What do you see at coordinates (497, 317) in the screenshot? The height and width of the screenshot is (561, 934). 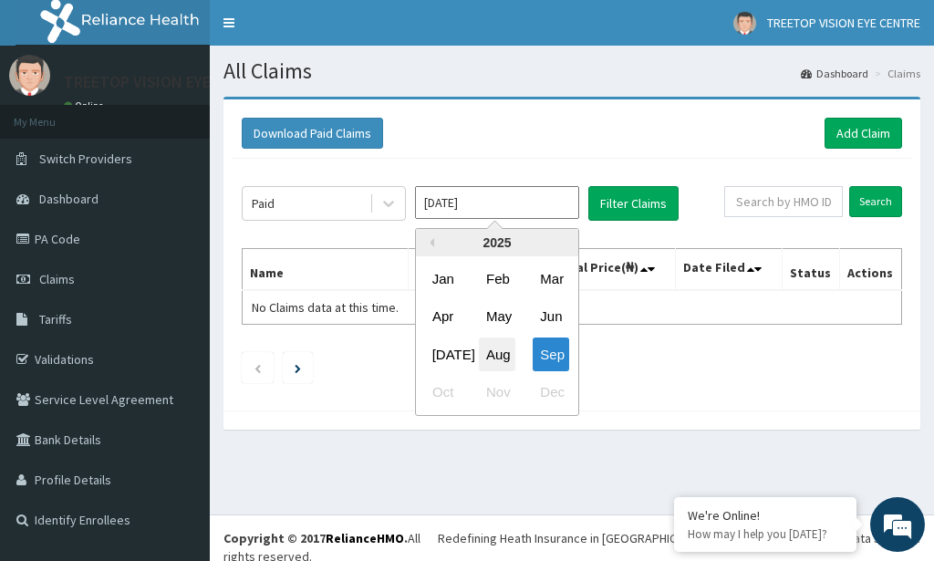 I see `div: Choose May 2025` at bounding box center [497, 317].